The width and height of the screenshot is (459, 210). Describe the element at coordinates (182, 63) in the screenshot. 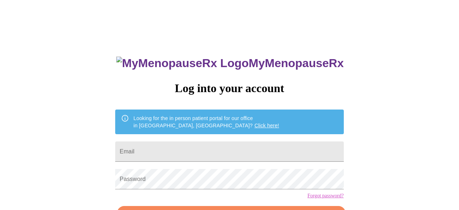

I see `img: MyMenopauseRx Logo` at that location.